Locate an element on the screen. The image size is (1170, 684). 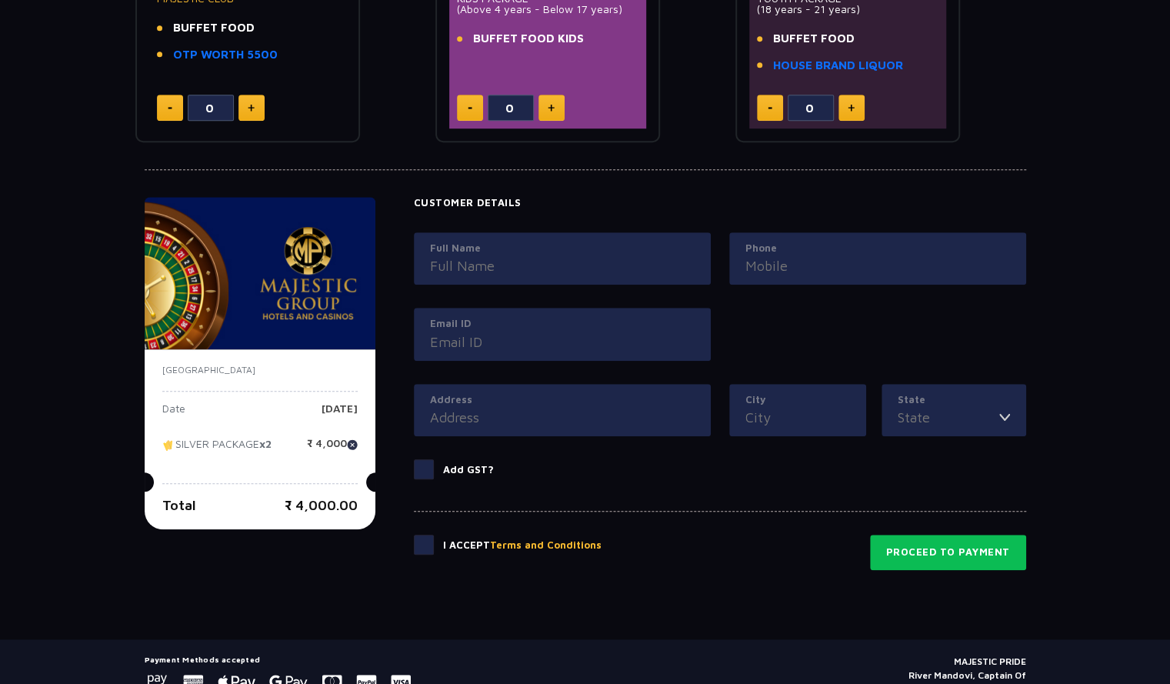
p: (18 years - 21 years) is located at coordinates (848, 9).